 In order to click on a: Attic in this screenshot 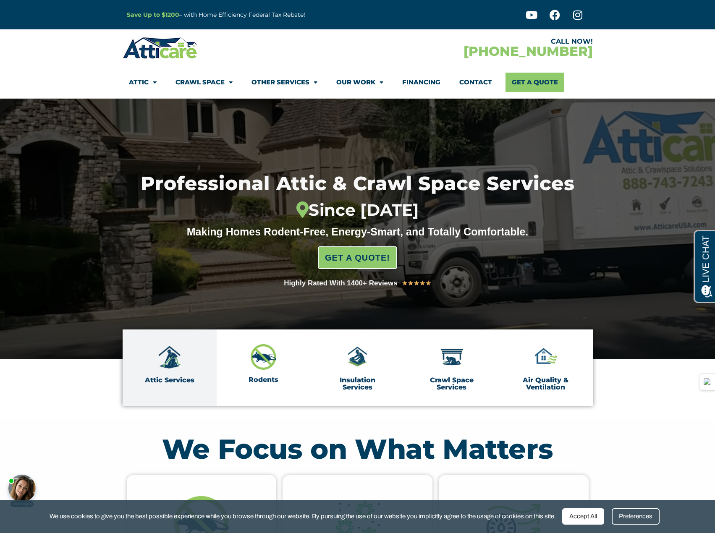, I will do `click(143, 82)`.